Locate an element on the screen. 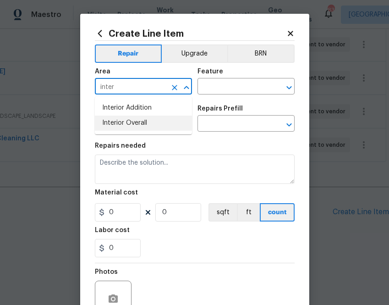  h5: Area is located at coordinates (103, 72).